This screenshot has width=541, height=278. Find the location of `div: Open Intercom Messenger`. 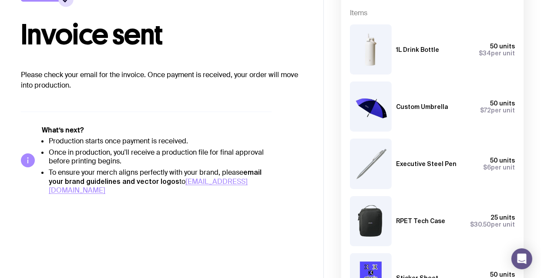

div: Open Intercom Messenger is located at coordinates (522, 259).